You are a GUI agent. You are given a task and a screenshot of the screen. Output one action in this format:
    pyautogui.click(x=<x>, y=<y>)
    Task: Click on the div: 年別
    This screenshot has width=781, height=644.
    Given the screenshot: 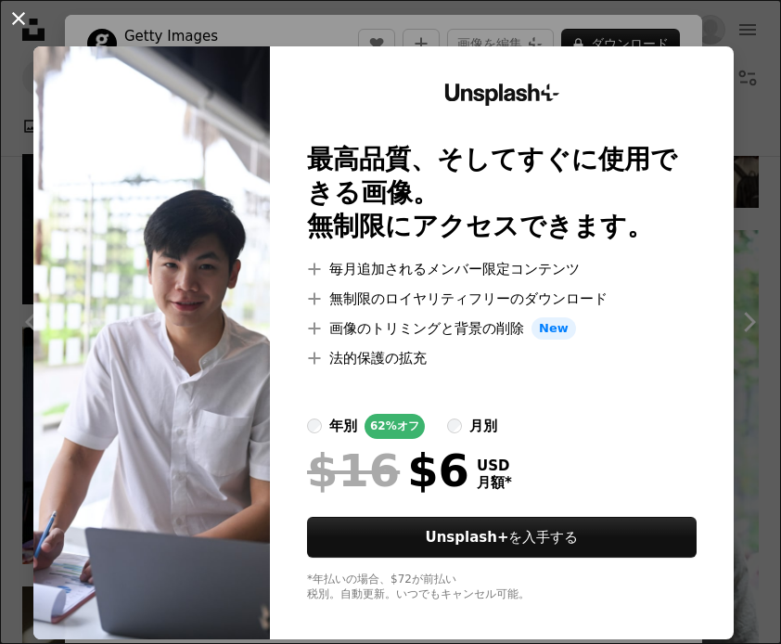 What is the action you would take?
    pyautogui.click(x=343, y=426)
    